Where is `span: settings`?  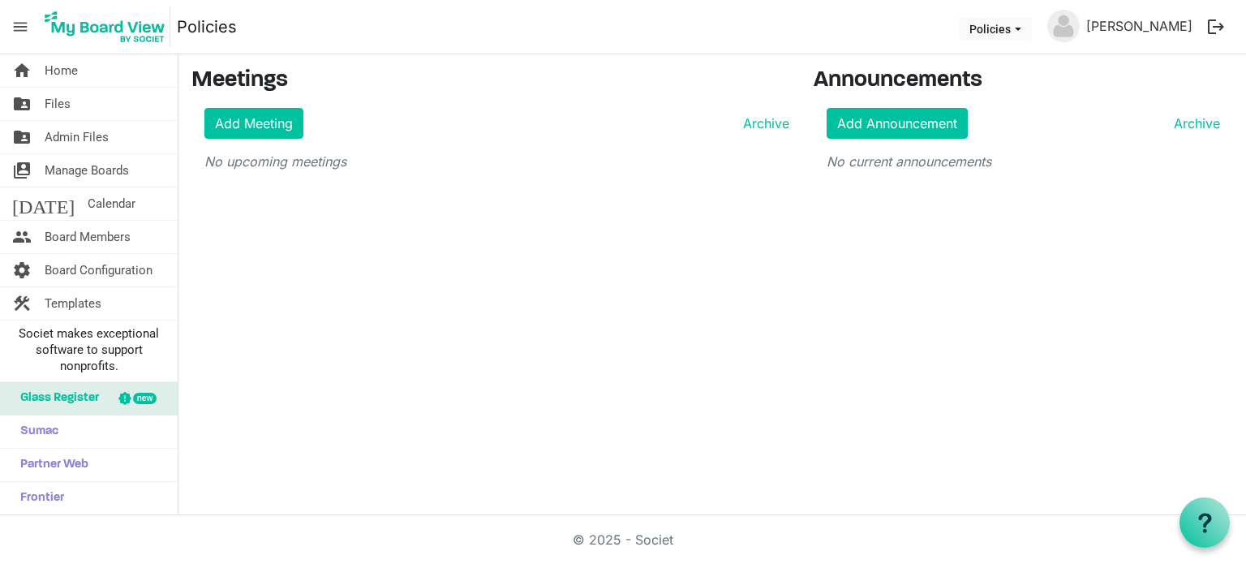
span: settings is located at coordinates (22, 270).